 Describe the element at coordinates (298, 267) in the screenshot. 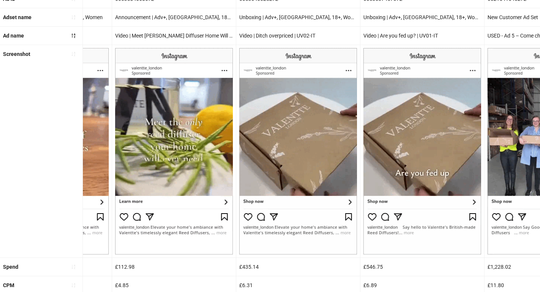

I see `div: £435.14` at that location.